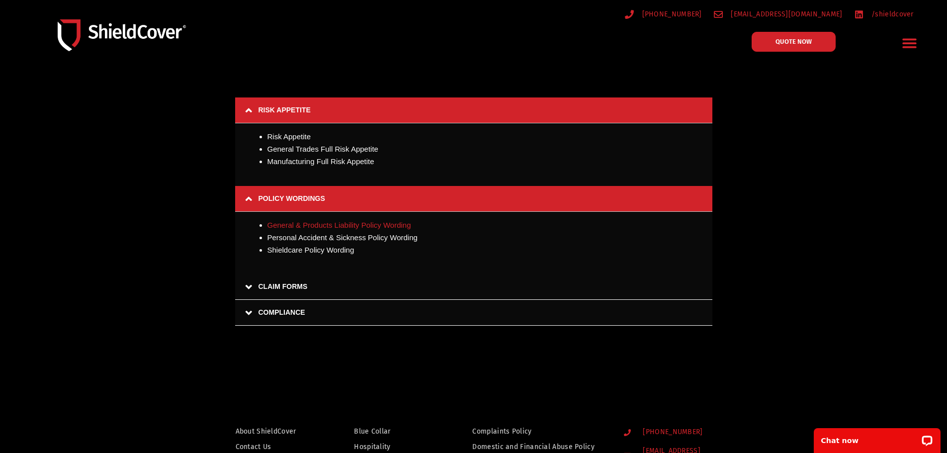  What do you see at coordinates (474, 313) in the screenshot?
I see `a: COMPLIANCE` at bounding box center [474, 313].